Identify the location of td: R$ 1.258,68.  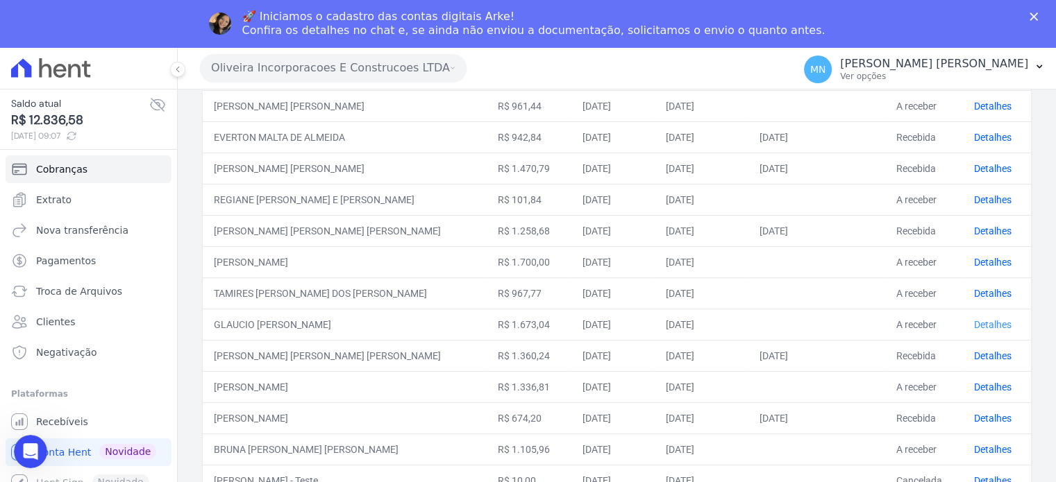
(529, 230).